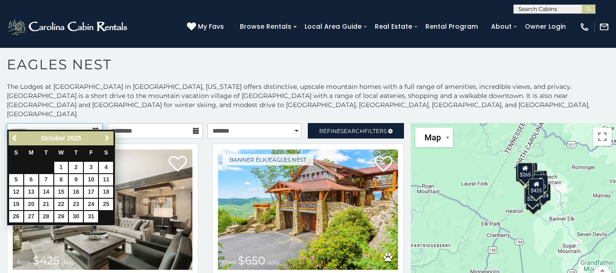 This screenshot has width=616, height=273. I want to click on a: 9, so click(76, 180).